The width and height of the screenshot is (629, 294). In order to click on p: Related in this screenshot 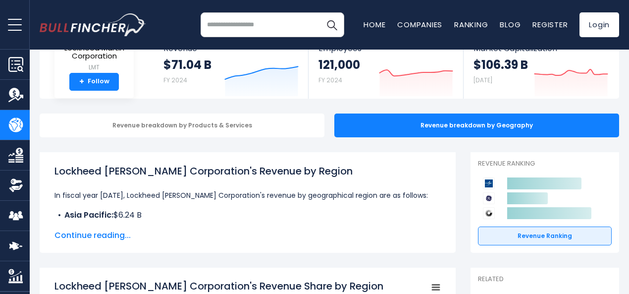, I will do `click(545, 279)`.